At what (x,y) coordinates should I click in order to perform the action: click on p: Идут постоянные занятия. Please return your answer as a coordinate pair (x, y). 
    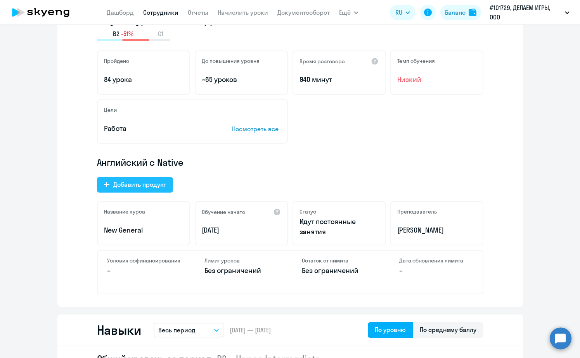
    Looking at the image, I should click on (339, 227).